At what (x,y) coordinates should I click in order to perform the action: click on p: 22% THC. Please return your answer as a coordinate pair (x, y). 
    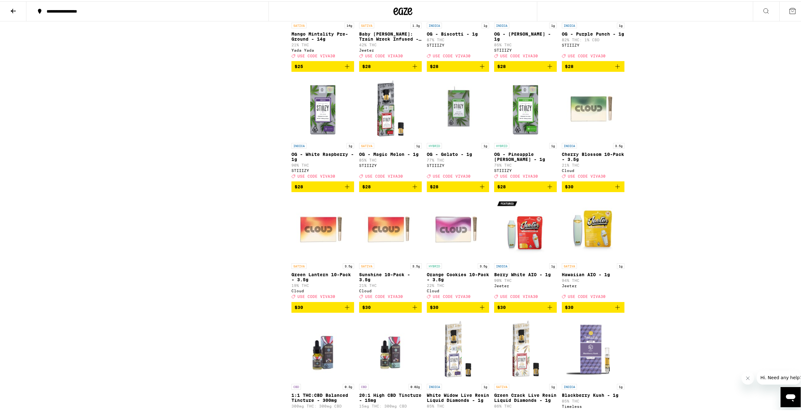
    Looking at the image, I should click on (458, 284).